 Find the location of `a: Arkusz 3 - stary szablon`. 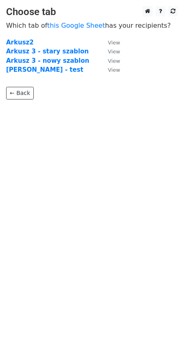

a: Arkusz 3 - stary szablon is located at coordinates (47, 51).